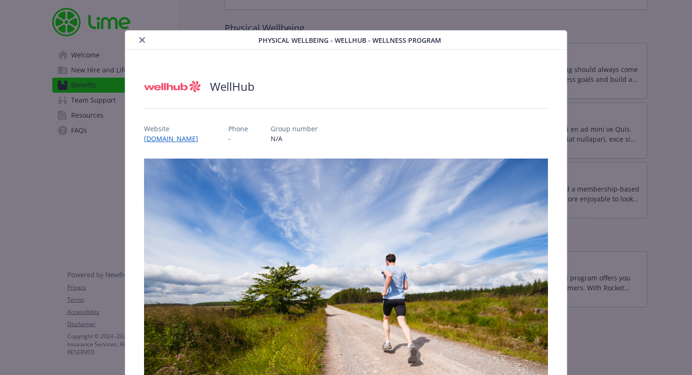 The width and height of the screenshot is (692, 375). Describe the element at coordinates (175, 129) in the screenshot. I see `p: Website` at that location.